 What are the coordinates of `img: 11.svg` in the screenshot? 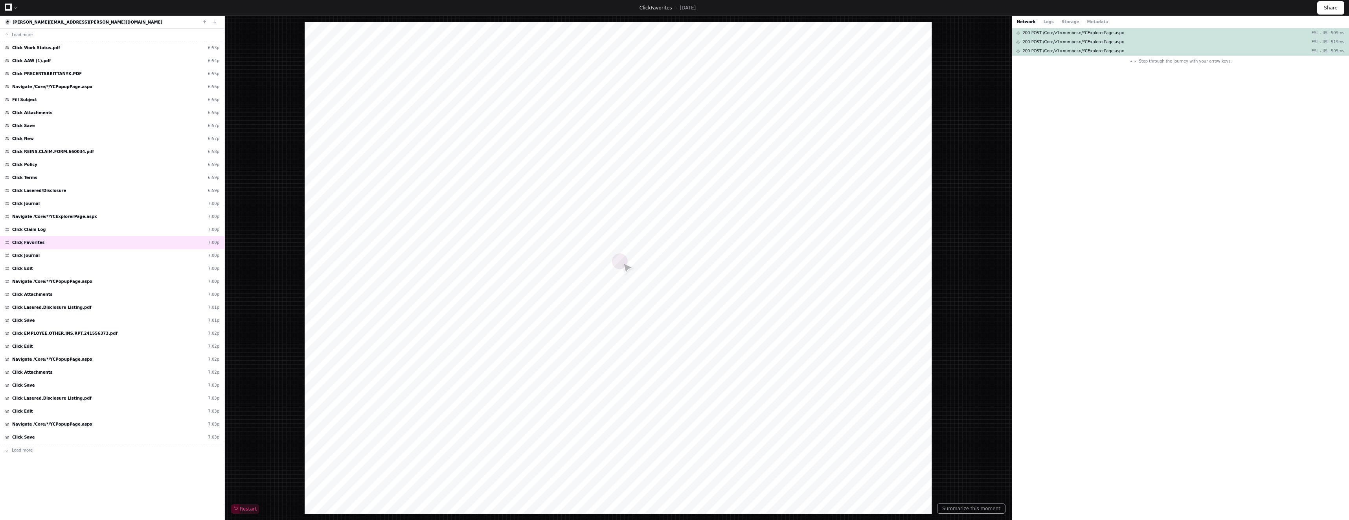 It's located at (8, 22).